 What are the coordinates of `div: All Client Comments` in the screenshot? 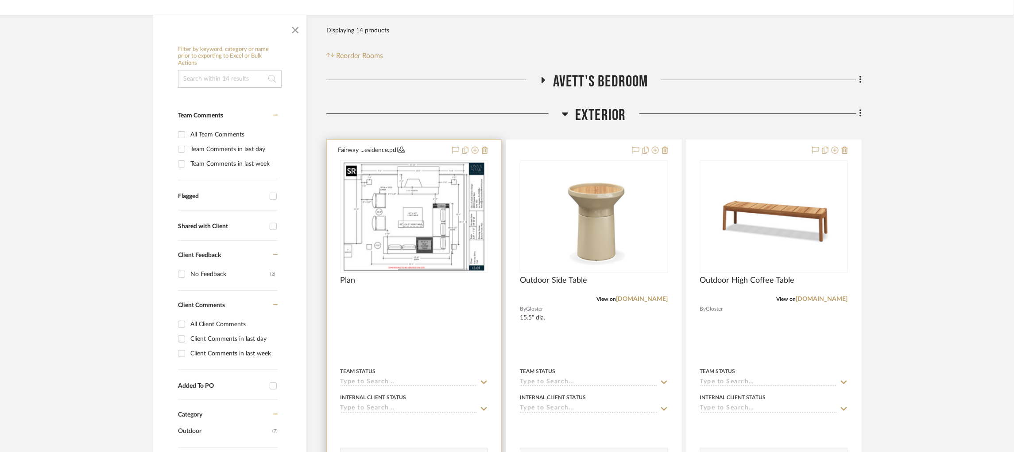 It's located at (233, 324).